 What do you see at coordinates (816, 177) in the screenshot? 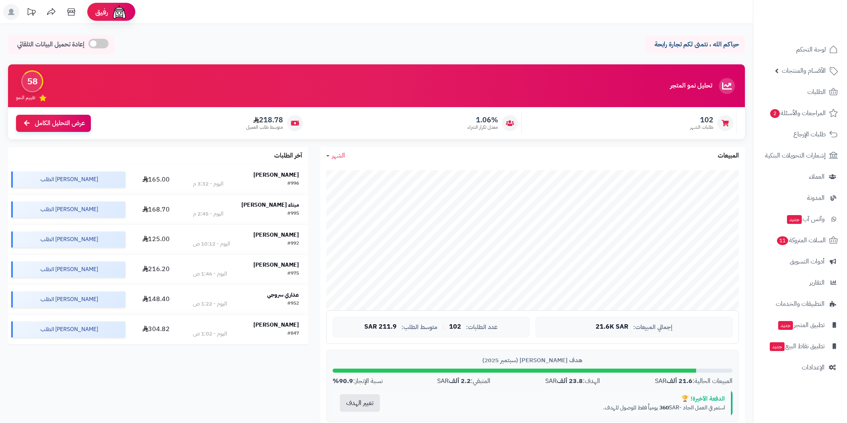
I see `span: العملاء` at bounding box center [816, 177].